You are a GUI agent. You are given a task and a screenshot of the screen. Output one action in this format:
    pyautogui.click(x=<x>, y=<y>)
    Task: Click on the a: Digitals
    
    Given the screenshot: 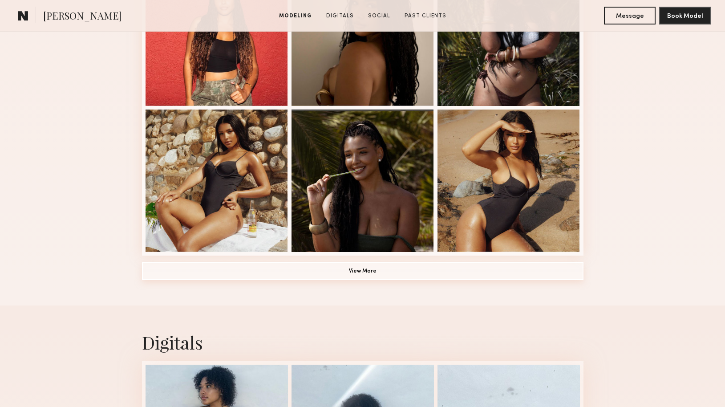 What is the action you would take?
    pyautogui.click(x=340, y=16)
    